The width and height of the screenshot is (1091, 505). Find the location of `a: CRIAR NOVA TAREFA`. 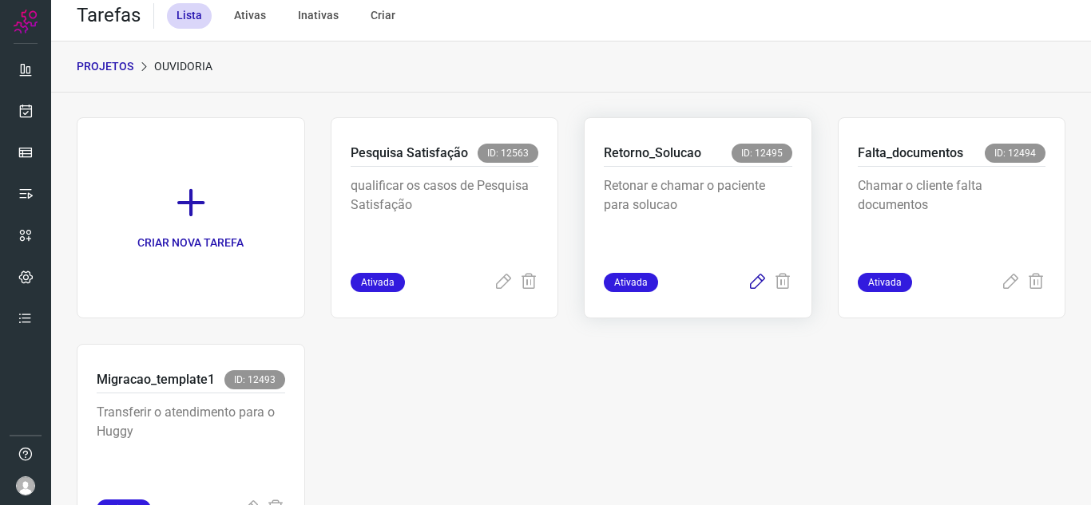

a: CRIAR NOVA TAREFA is located at coordinates (191, 218).